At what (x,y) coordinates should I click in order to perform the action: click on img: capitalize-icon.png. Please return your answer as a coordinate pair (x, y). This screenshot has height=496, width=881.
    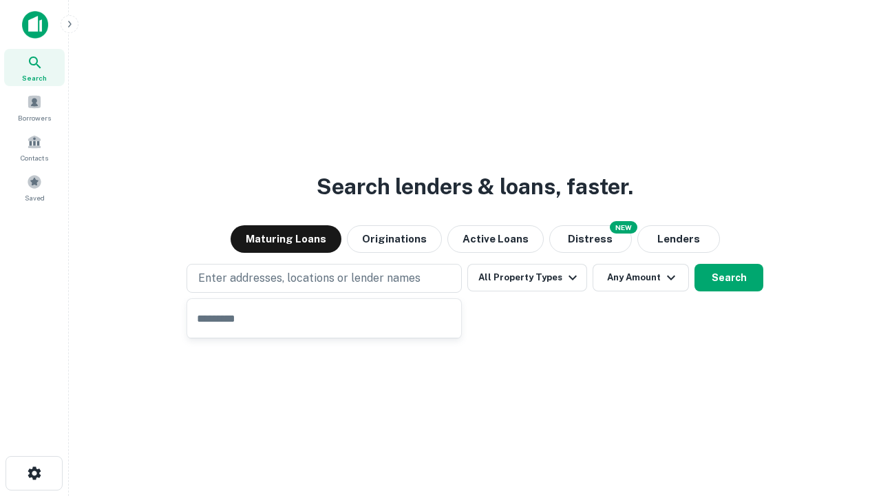
    Looking at the image, I should click on (35, 25).